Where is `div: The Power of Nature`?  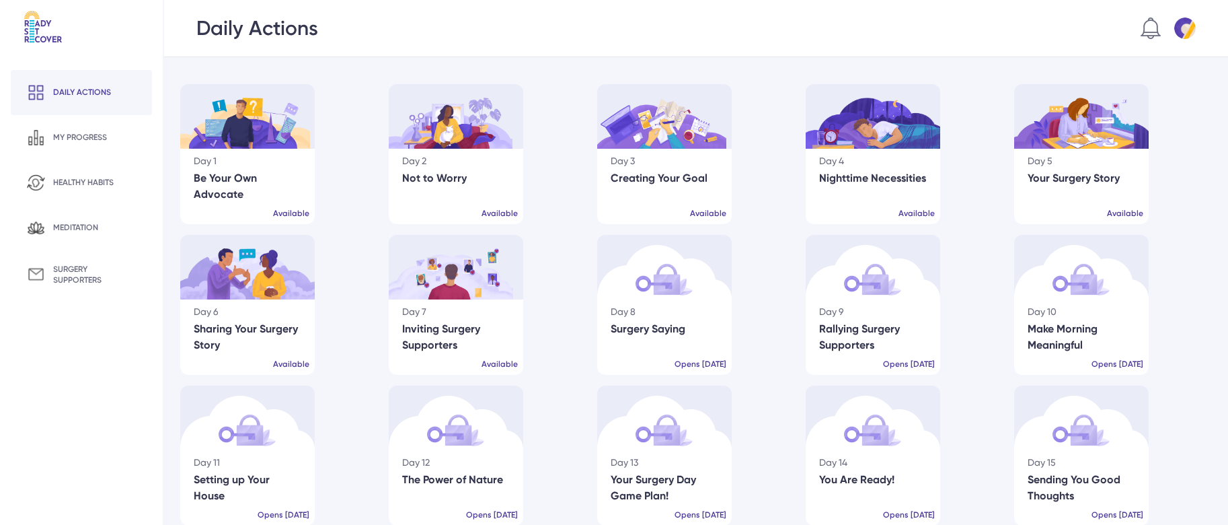
div: The Power of Nature is located at coordinates (456, 480).